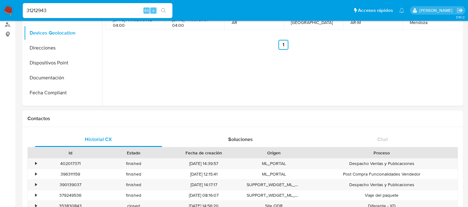 The height and width of the screenshot is (207, 468). I want to click on button: search-icon, so click(163, 11).